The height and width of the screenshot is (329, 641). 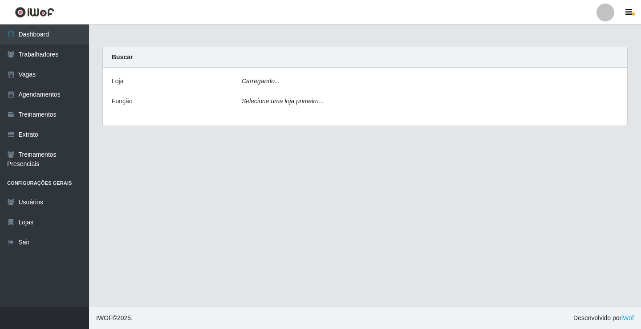 I want to click on img: CoreUI Logo, so click(x=34, y=12).